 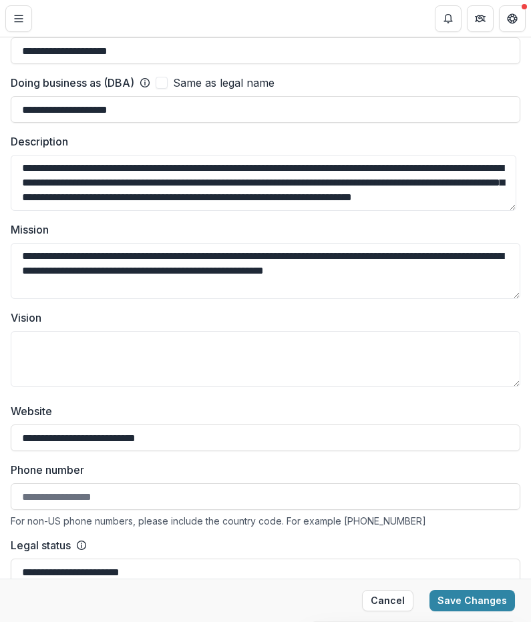 What do you see at coordinates (261, 142) in the screenshot?
I see `label: Description` at bounding box center [261, 142].